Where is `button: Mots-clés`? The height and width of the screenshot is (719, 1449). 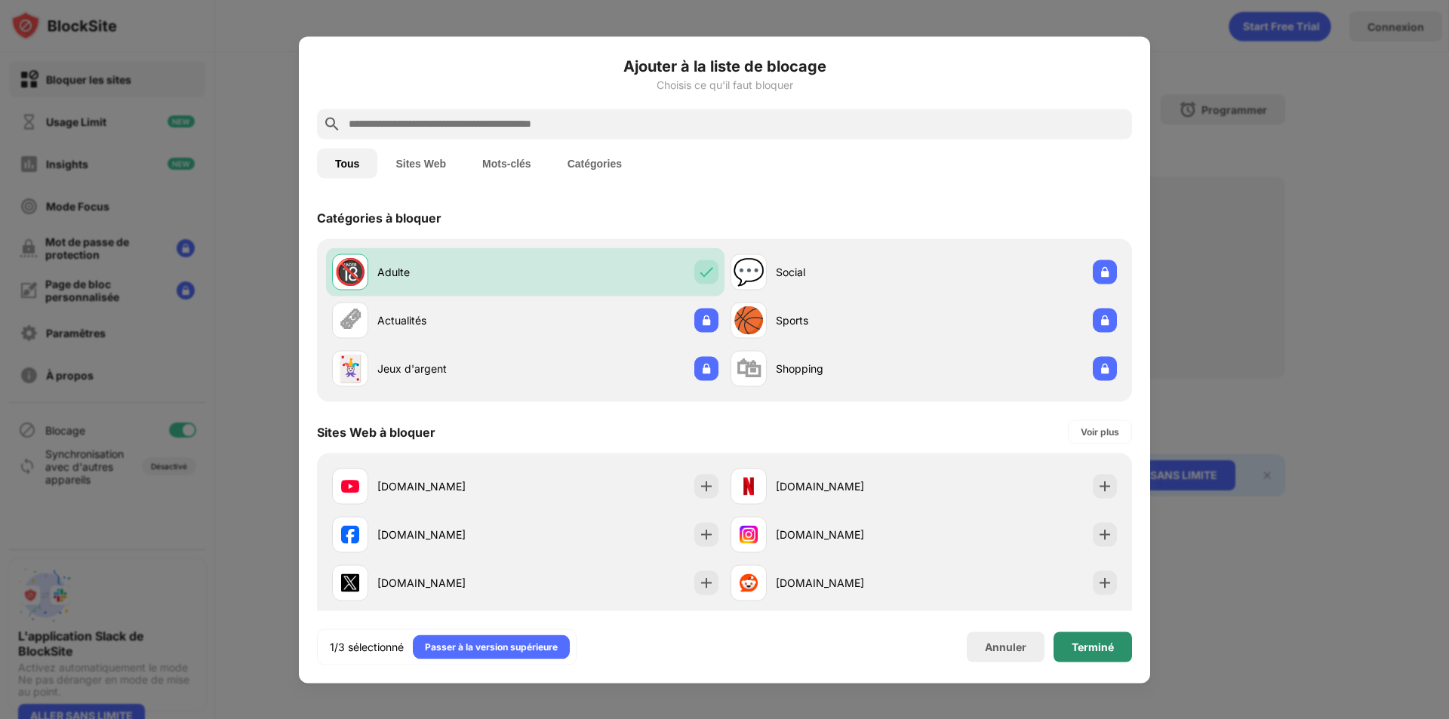 button: Mots-clés is located at coordinates (506, 163).